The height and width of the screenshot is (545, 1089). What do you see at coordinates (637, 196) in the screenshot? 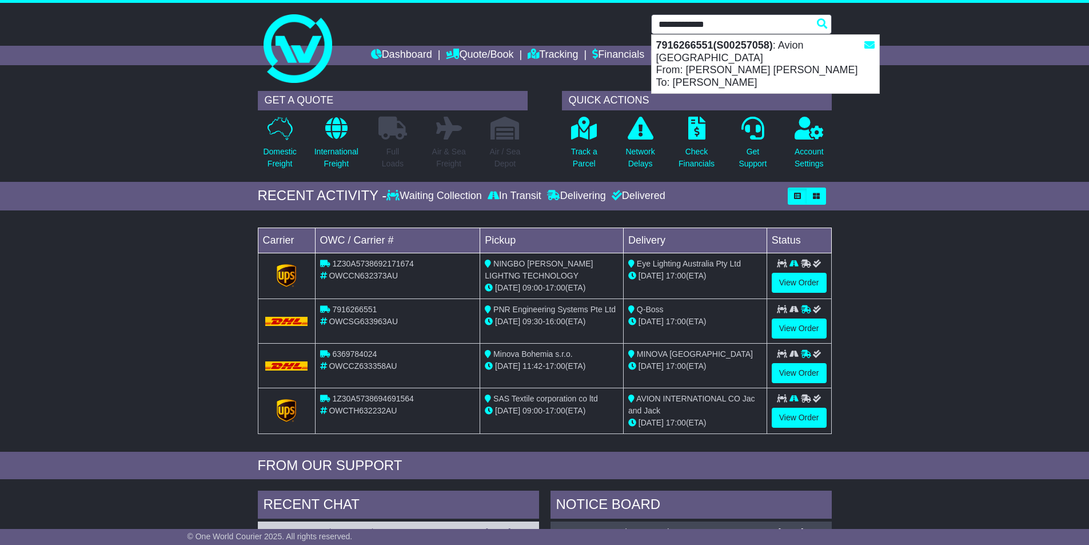
I see `div: Delivered` at bounding box center [637, 196].